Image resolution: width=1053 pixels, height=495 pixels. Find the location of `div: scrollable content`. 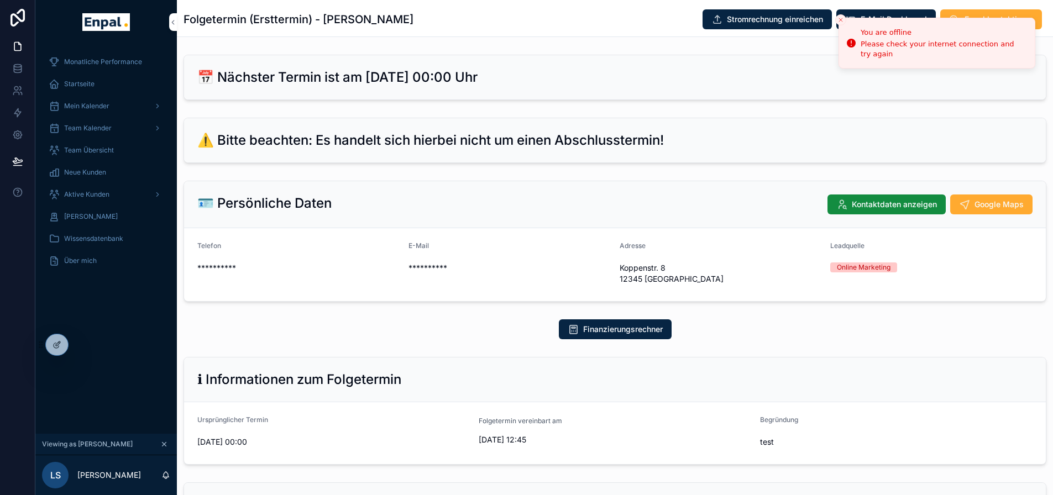

div: scrollable content is located at coordinates (106, 165).